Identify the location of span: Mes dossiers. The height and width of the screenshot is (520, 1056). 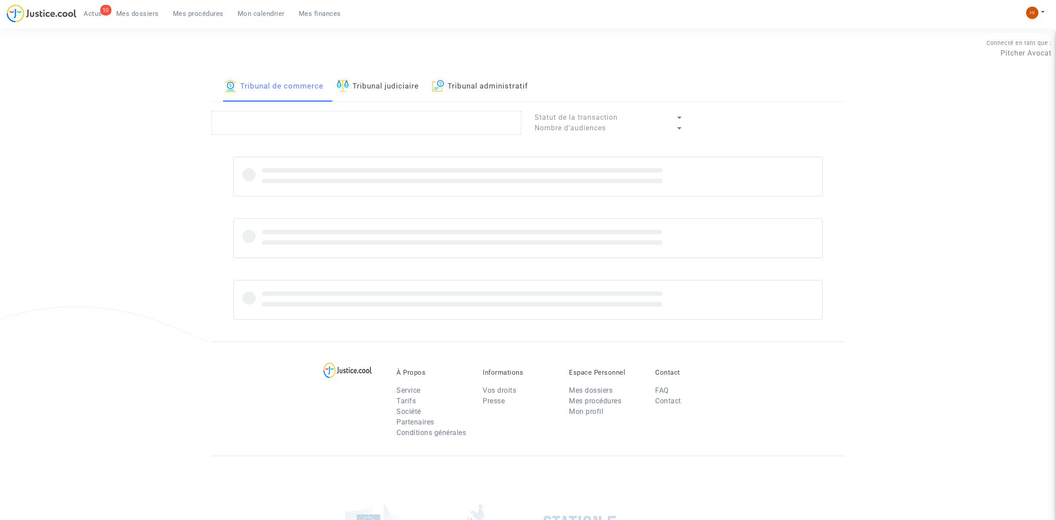
(137, 14).